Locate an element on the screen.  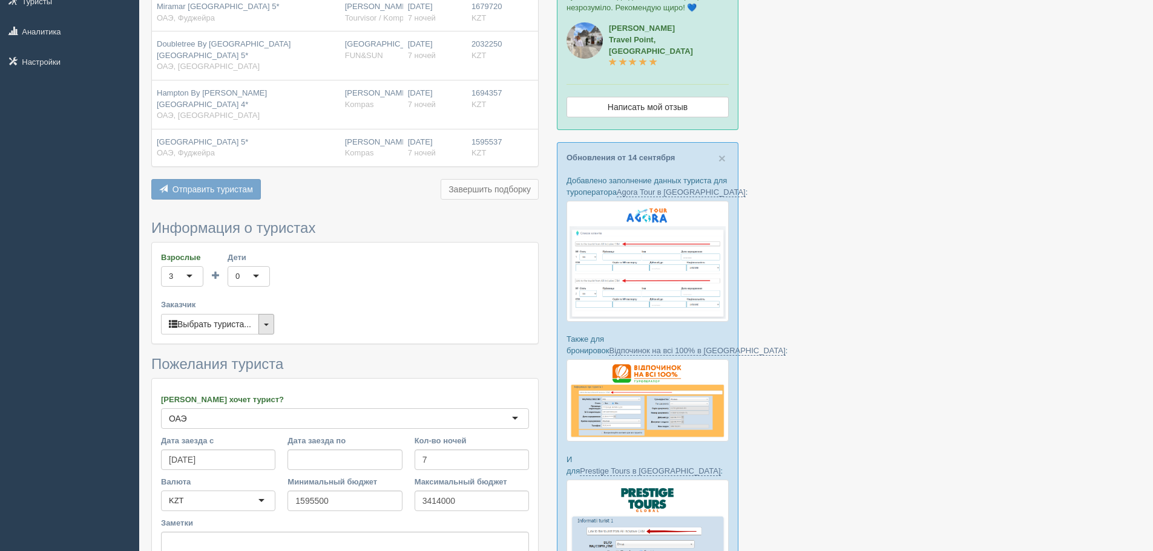
label: Минимальный бюджет is located at coordinates (344, 482).